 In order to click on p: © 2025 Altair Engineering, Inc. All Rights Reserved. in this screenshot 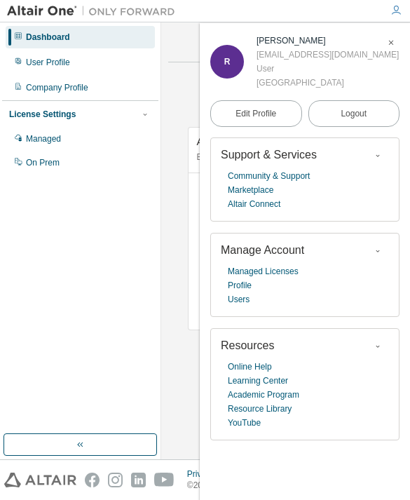, I will do `click(287, 486)`.